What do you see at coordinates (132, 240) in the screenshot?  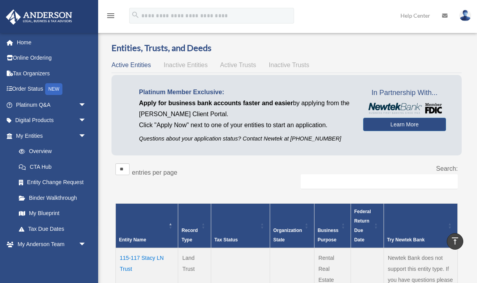 I see `span: Entity Name` at bounding box center [132, 240].